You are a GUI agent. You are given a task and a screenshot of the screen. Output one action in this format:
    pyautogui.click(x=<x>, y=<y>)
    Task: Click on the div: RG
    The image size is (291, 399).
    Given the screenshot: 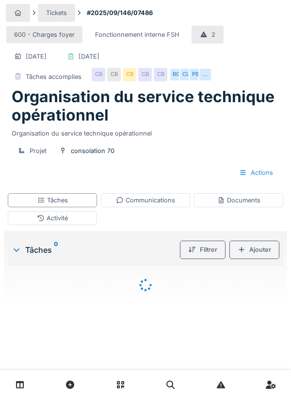 What is the action you would take?
    pyautogui.click(x=176, y=75)
    